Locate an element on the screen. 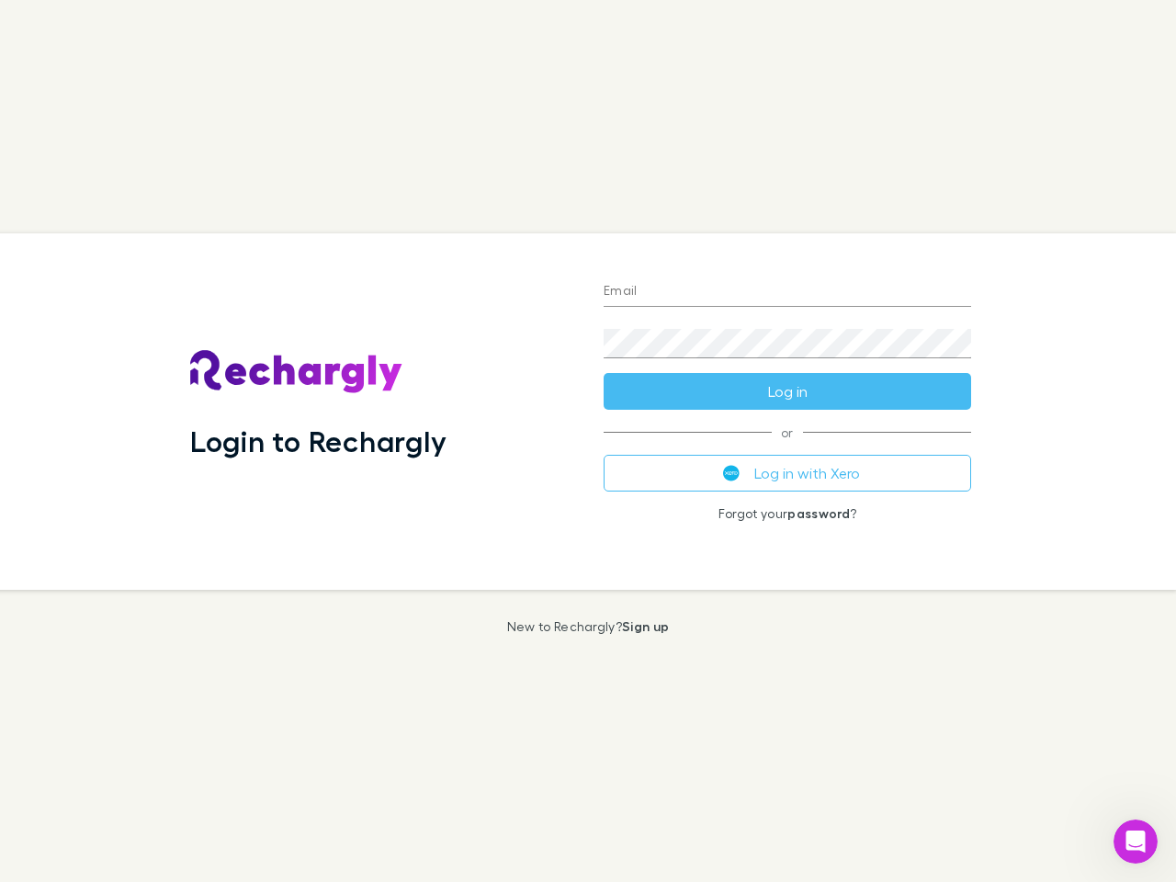  p: New to Rechargly? is located at coordinates (588, 627).